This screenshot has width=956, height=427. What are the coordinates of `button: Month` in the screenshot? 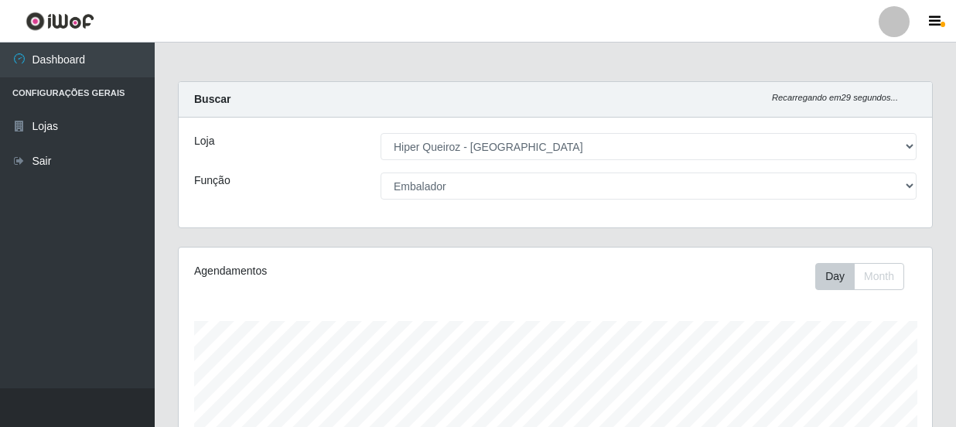 It's located at (879, 276).